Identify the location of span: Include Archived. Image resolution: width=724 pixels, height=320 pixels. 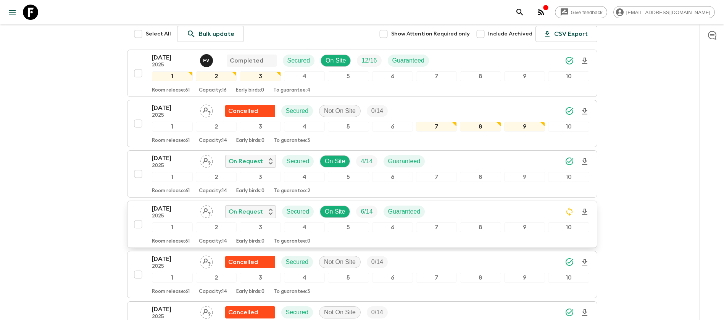
(510, 34).